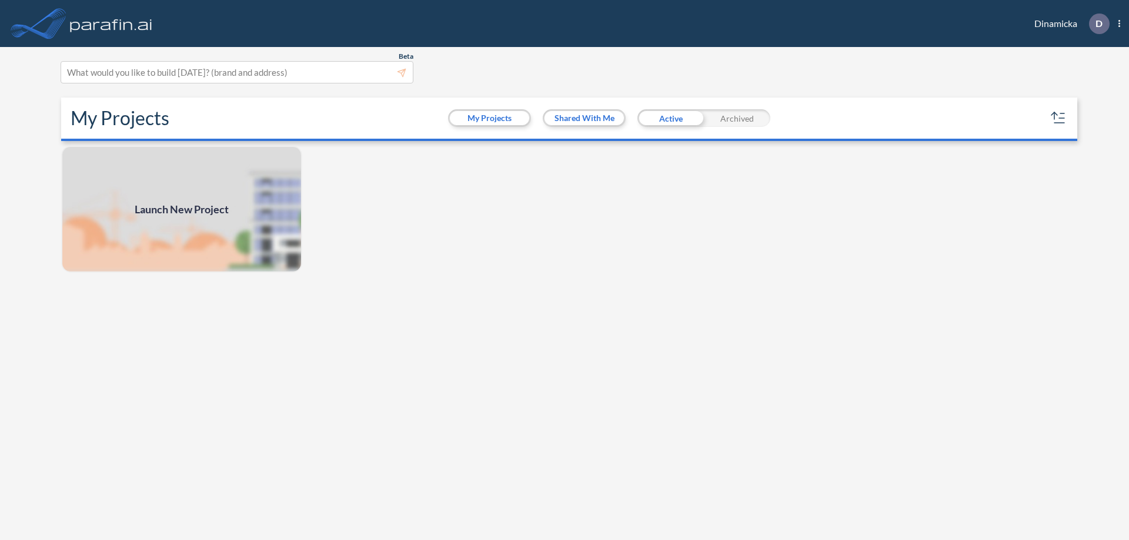 The height and width of the screenshot is (540, 1129). I want to click on div: Active, so click(670, 118).